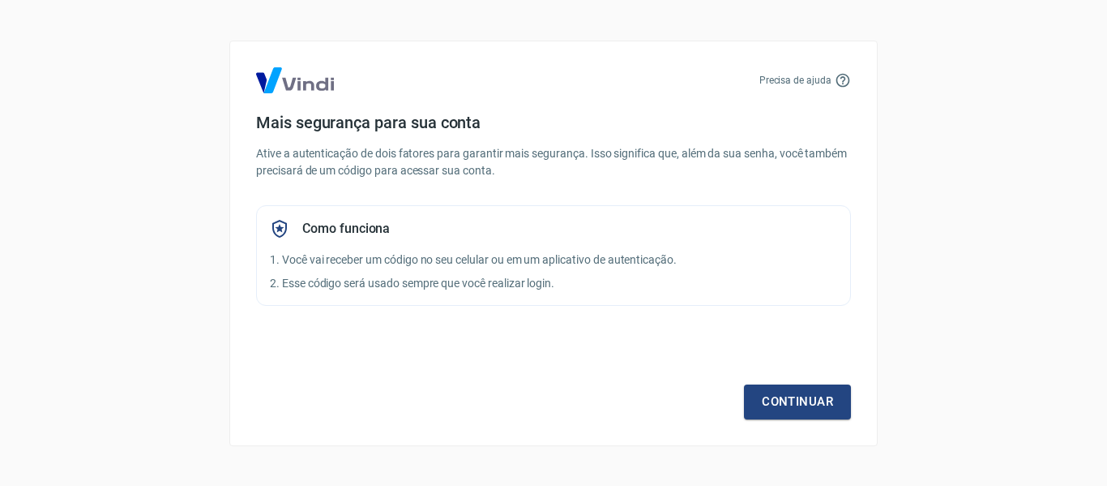 The width and height of the screenshot is (1107, 486). What do you see at coordinates (554, 122) in the screenshot?
I see `h4: Mais segurança para sua conta` at bounding box center [554, 122].